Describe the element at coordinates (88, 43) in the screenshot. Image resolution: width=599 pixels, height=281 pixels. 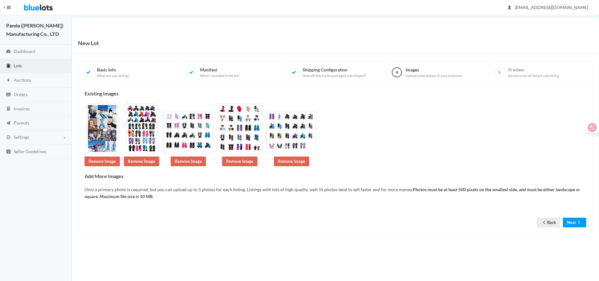
I see `h1: New Lot` at that location.